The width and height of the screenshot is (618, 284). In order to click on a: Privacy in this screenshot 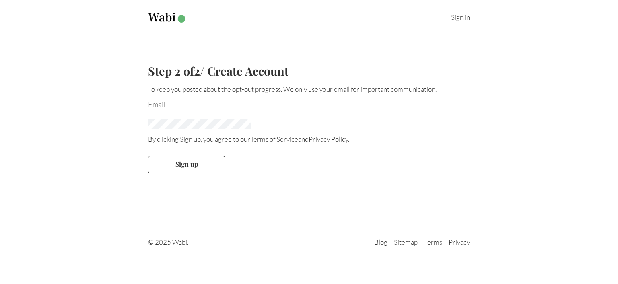, I will do `click(459, 242)`.